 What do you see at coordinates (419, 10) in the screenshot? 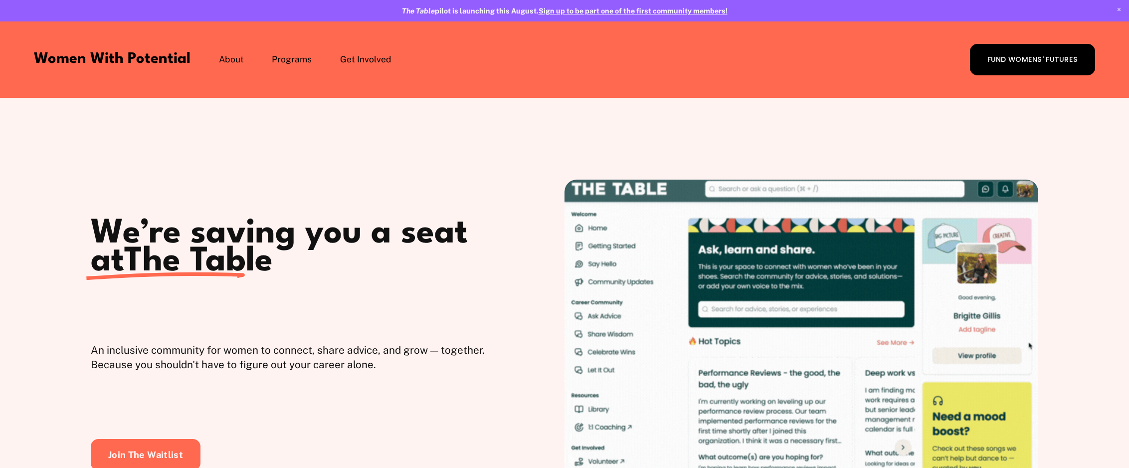
I see `em: The Table` at bounding box center [419, 10].